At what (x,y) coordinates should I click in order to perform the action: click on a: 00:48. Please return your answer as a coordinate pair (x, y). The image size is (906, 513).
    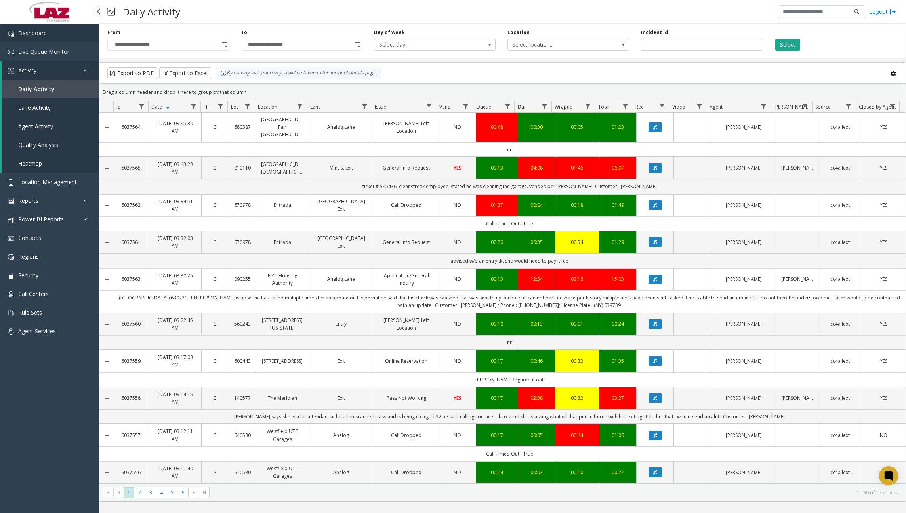
    Looking at the image, I should click on (497, 127).